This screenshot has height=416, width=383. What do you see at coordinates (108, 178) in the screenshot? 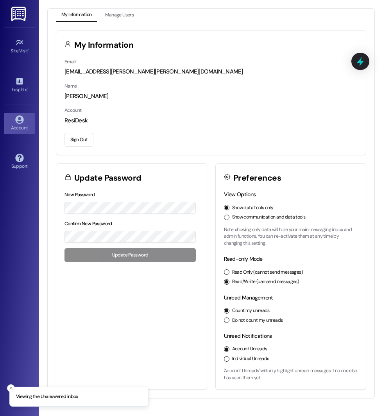
I see `h3: Update Password` at bounding box center [108, 178].